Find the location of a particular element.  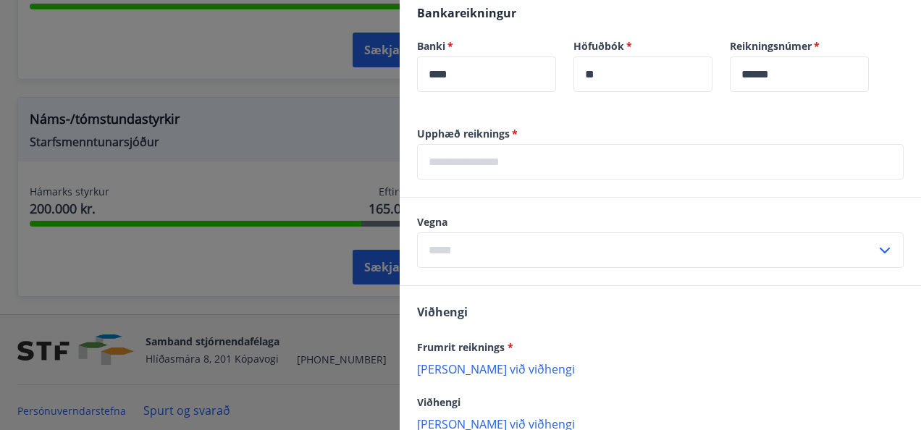

label: Reikningsnúmer is located at coordinates (800, 46).